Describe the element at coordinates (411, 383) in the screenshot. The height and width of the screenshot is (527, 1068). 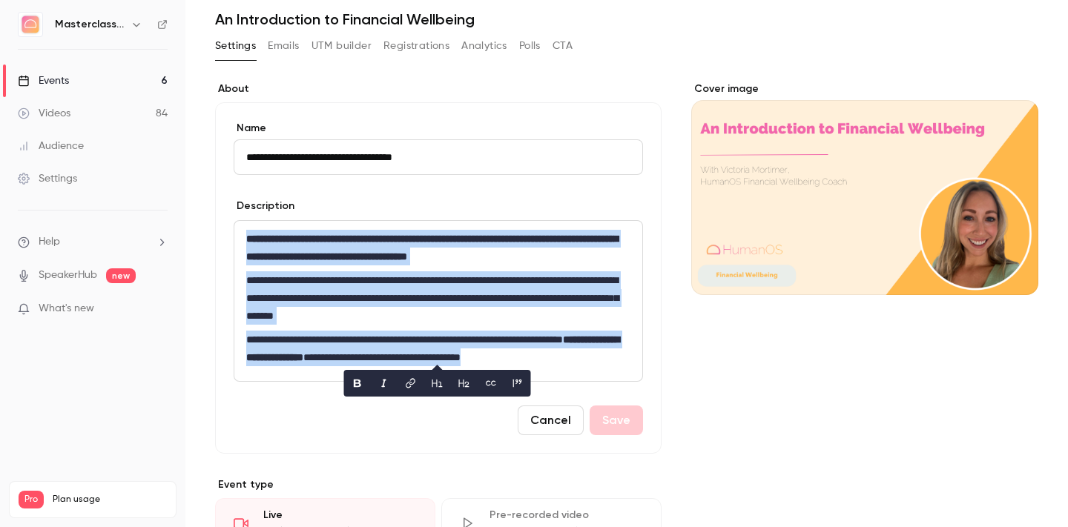
I see `button: link` at that location.